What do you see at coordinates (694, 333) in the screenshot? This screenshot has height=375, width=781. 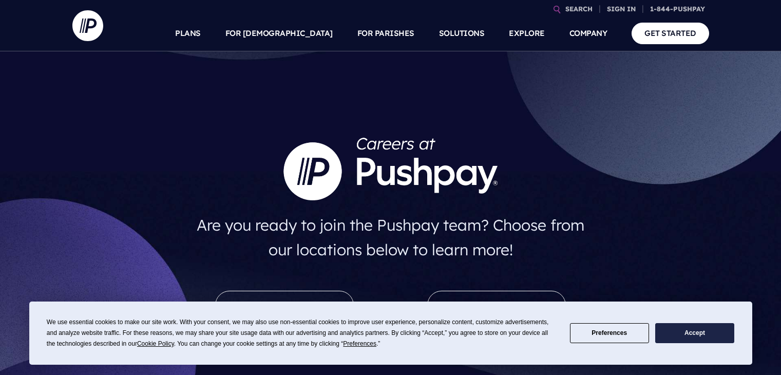 I see `button: Accept` at bounding box center [694, 333].